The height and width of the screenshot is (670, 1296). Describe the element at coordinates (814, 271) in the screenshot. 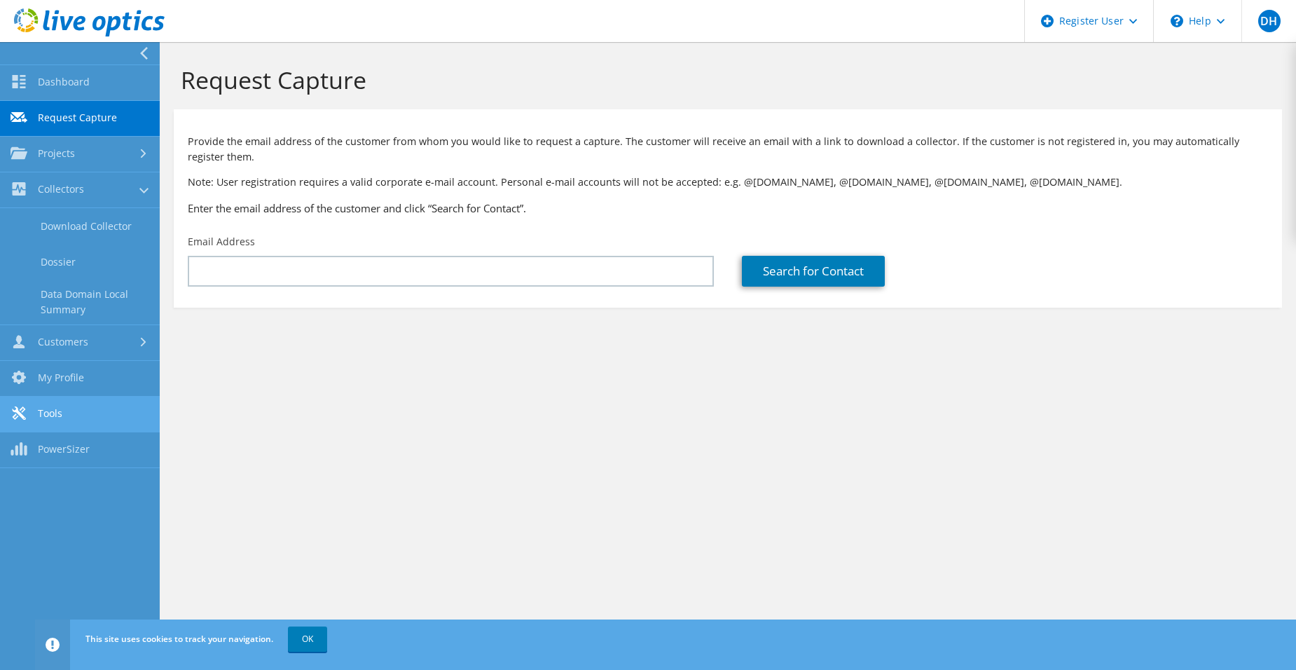

I see `a: Search for Contact` at that location.